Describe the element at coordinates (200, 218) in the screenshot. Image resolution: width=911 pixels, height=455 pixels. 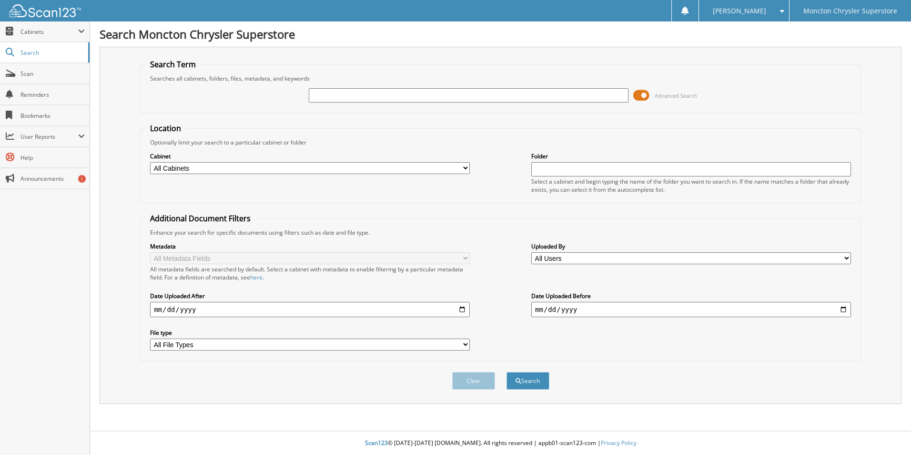
I see `legend: Additional Document Filters` at that location.